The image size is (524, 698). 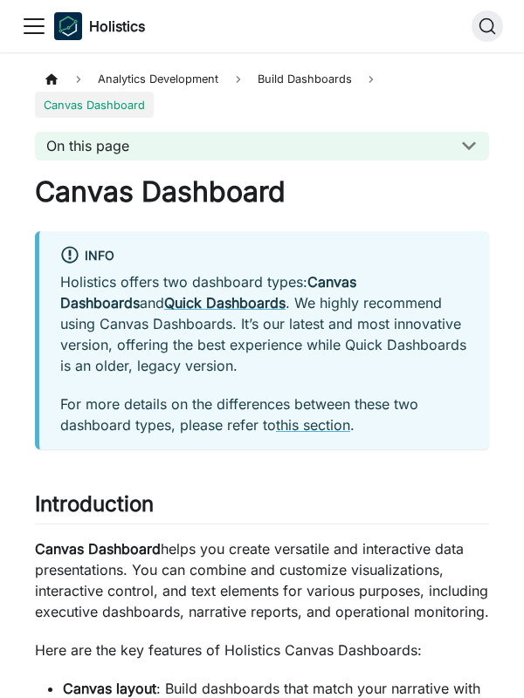 I want to click on button: On this page, so click(x=262, y=146).